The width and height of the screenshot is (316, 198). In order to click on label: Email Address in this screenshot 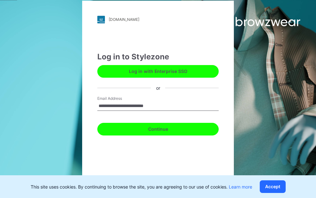, I will do `click(120, 99)`.